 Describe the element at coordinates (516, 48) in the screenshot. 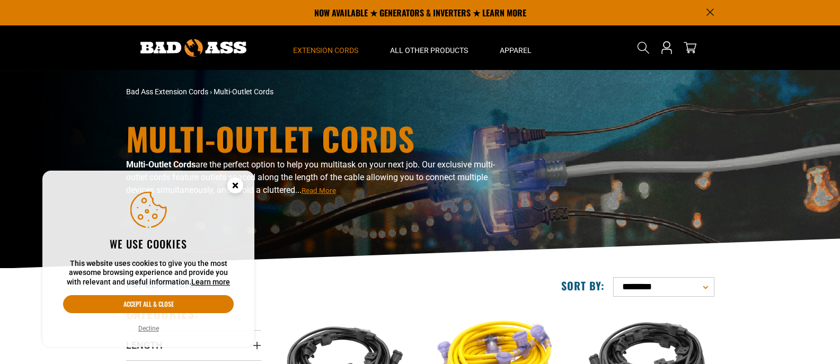

I see `summary: Apparel` at that location.